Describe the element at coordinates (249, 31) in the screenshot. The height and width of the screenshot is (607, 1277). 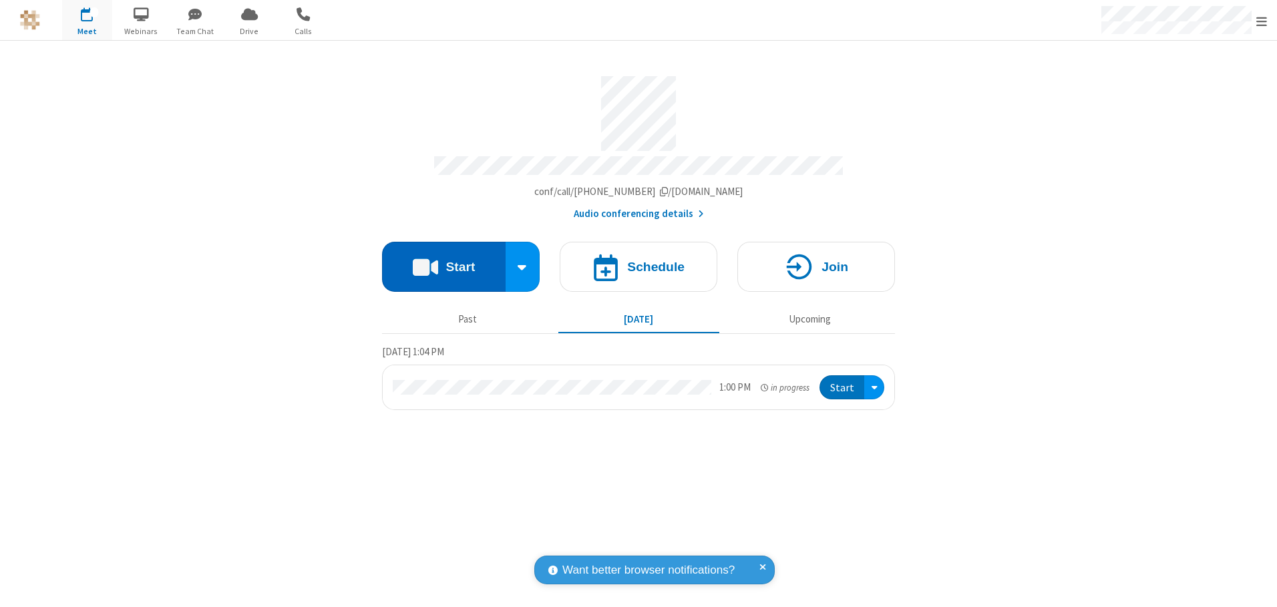
I see `span: Drive` at that location.